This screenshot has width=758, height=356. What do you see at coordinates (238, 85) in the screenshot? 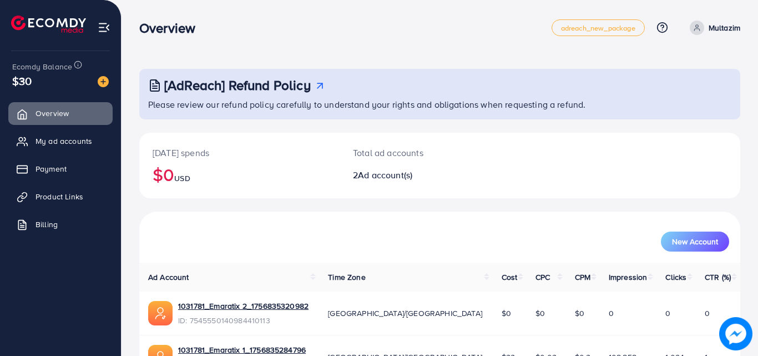
I see `h3: [AdReach] Refund Policy` at bounding box center [238, 85].